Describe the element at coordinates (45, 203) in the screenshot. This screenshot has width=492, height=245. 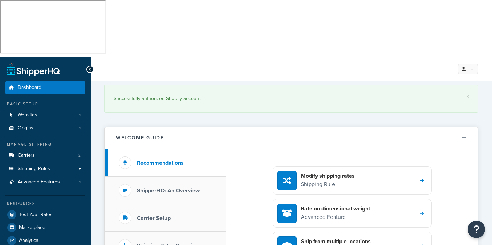
I see `div: Resources` at that location.